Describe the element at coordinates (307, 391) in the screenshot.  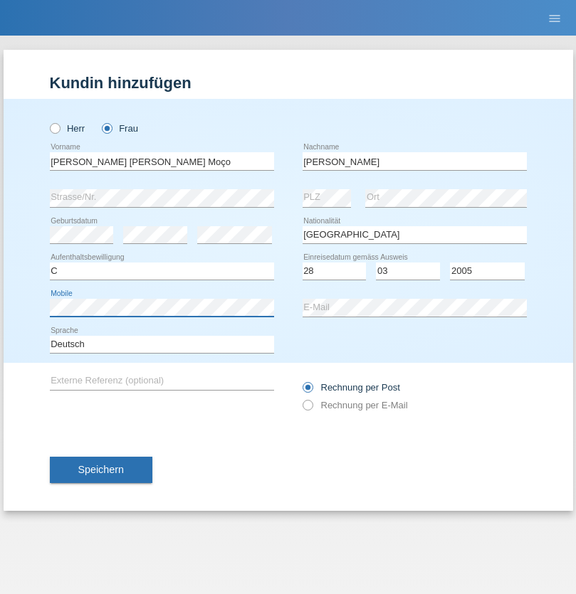
I see `input: Rechnung per Post` at that location.